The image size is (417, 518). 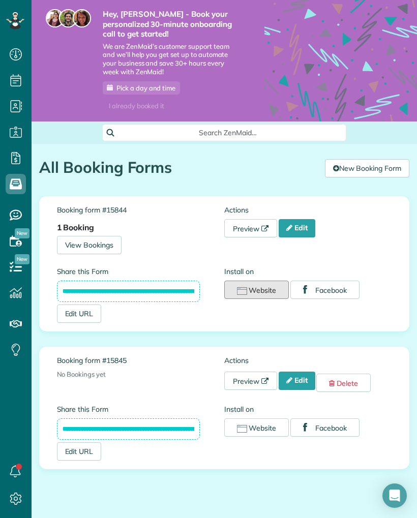 What do you see at coordinates (76, 227) in the screenshot?
I see `strong: 1 Booking` at bounding box center [76, 227].